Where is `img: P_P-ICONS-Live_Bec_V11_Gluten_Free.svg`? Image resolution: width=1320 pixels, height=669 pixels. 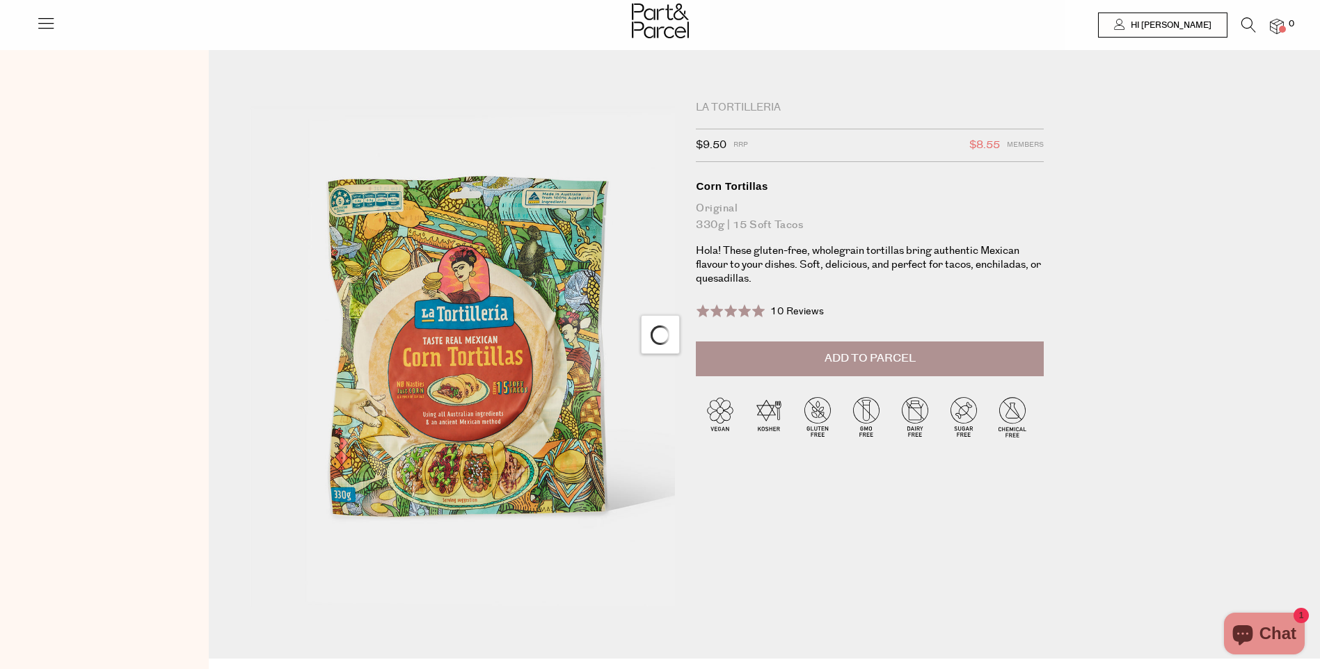 img: P_P-ICONS-Live_Bec_V11_Gluten_Free.svg is located at coordinates (818, 417).